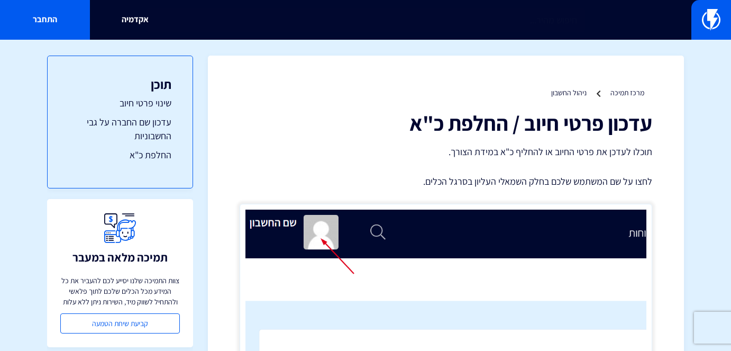 This screenshot has height=351, width=731. What do you see at coordinates (446, 152) in the screenshot?
I see `p: תוכלו לעדכן את פרטי החיוב או להחליף כ"א במידת הצורך.` at bounding box center [446, 152].